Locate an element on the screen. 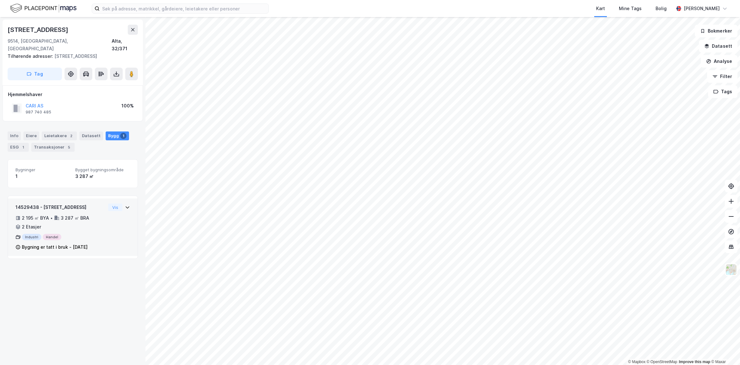 The height and width of the screenshot is (365, 740). button: Filter is located at coordinates (722, 76).